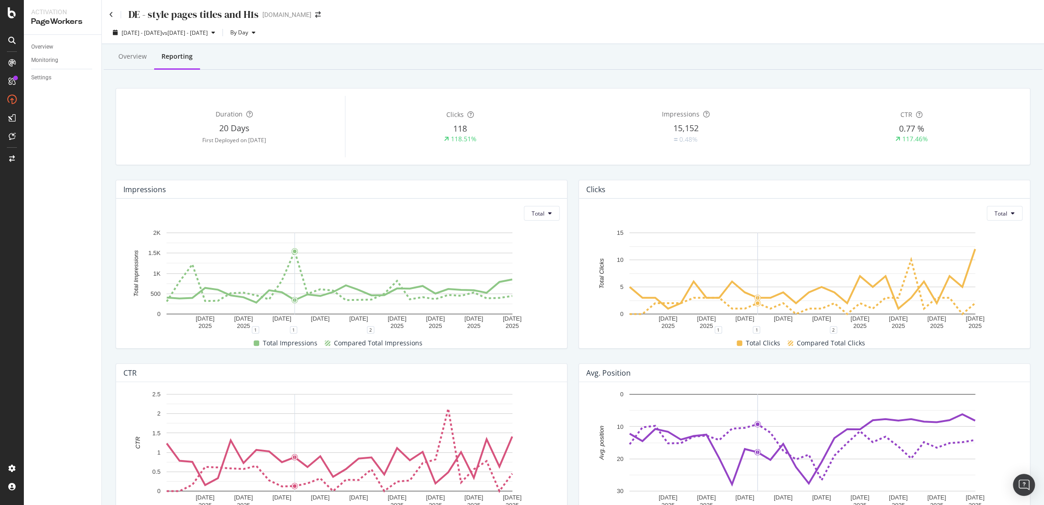 The image size is (1044, 505). What do you see at coordinates (464, 139) in the screenshot?
I see `div: 118.51%` at bounding box center [464, 139].